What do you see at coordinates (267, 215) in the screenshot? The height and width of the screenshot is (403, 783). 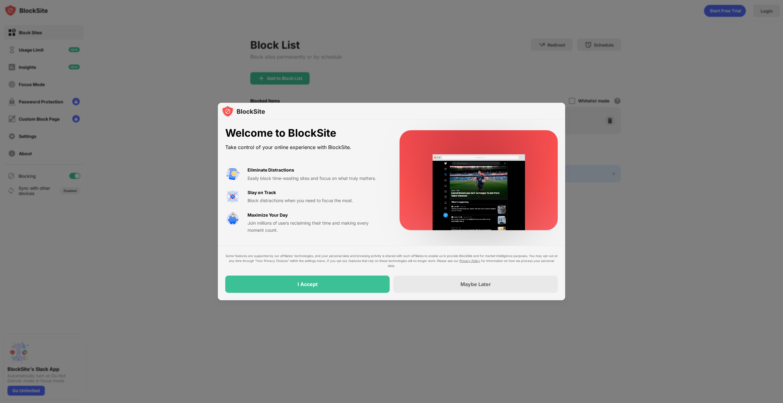 I see `div: Maximize Your Day` at bounding box center [267, 215].